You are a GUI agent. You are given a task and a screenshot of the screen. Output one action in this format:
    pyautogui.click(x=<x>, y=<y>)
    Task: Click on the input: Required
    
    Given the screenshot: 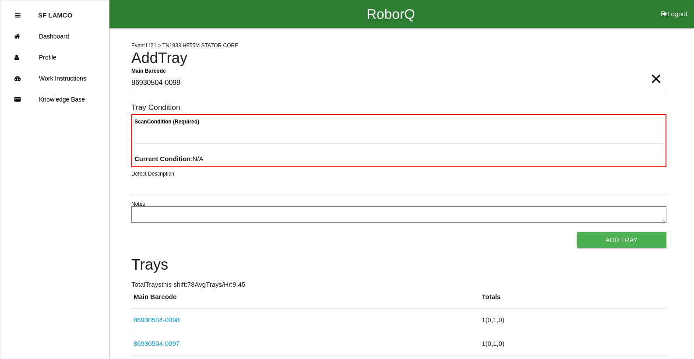 What is the action you would take?
    pyautogui.click(x=399, y=83)
    